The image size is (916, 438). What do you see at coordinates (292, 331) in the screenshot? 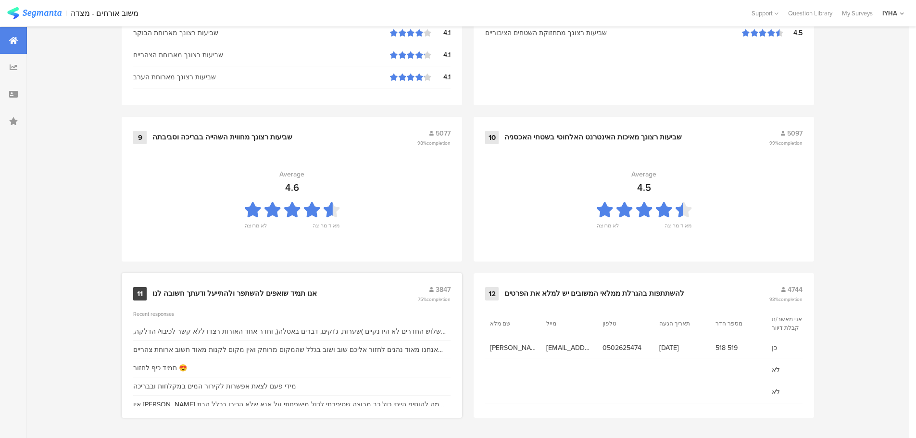
I see `div: שלוש החדרים לא היו נקיים )שערות, ג'וקים, דברים באסלה(, וחדר אחד האורות רצדו ללא קשר לכיבוי/ הדלקה...` at bounding box center [292, 331].